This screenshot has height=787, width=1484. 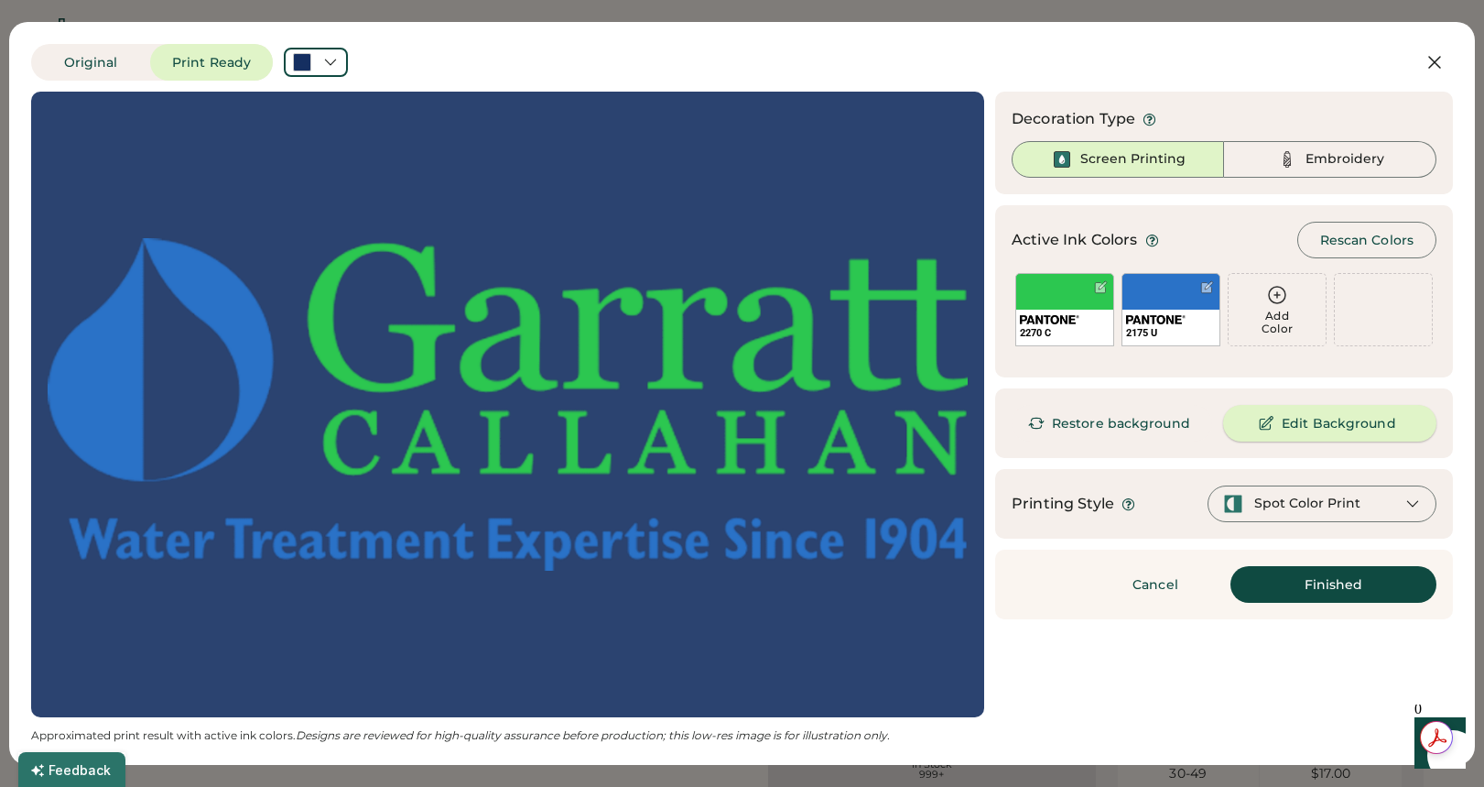 I want to click on div: 2175 U, so click(x=1171, y=332).